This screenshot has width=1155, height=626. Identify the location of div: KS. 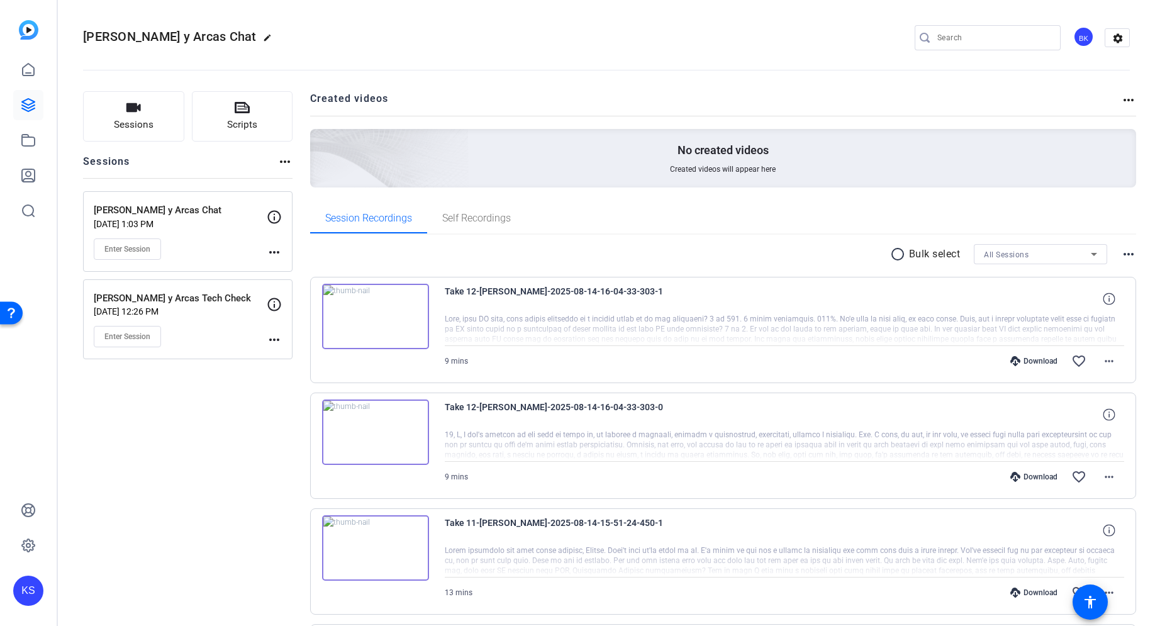
(28, 591).